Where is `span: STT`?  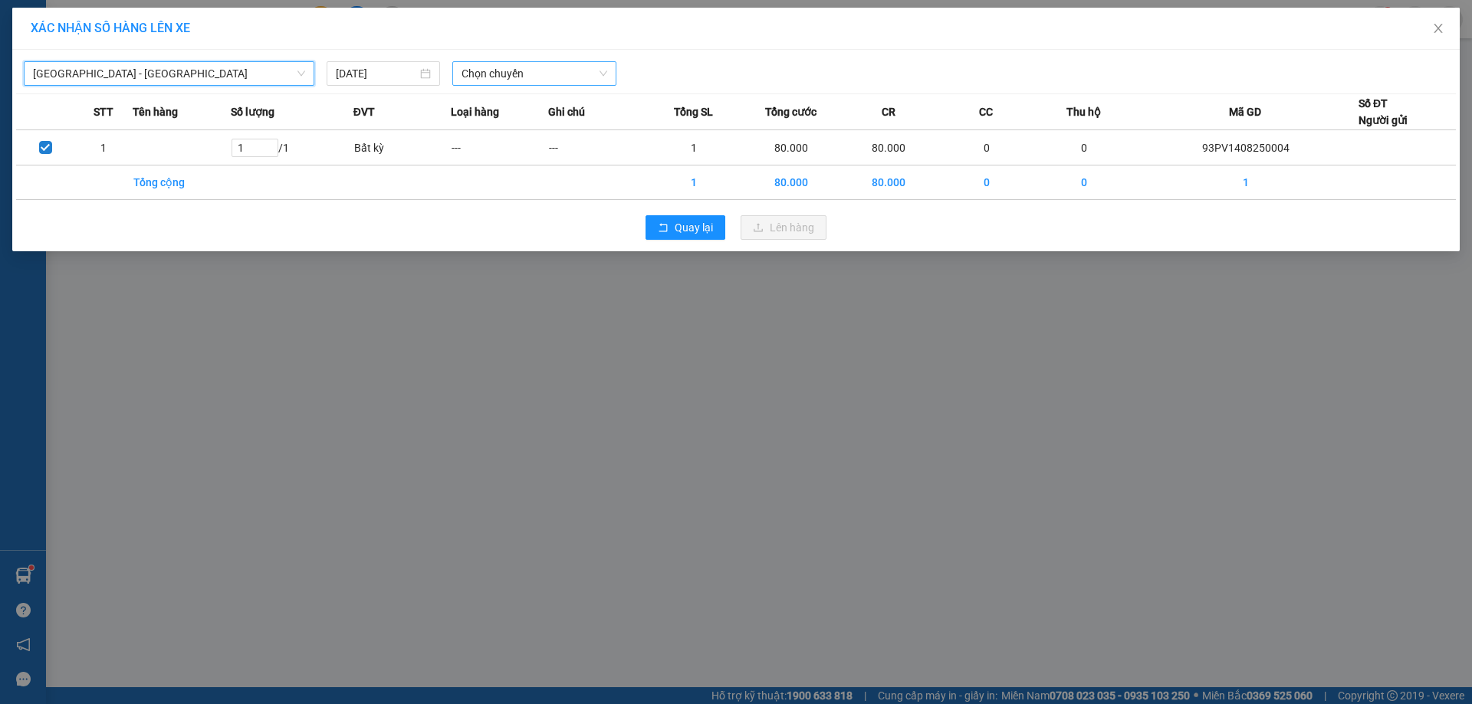 span: STT is located at coordinates (103, 112).